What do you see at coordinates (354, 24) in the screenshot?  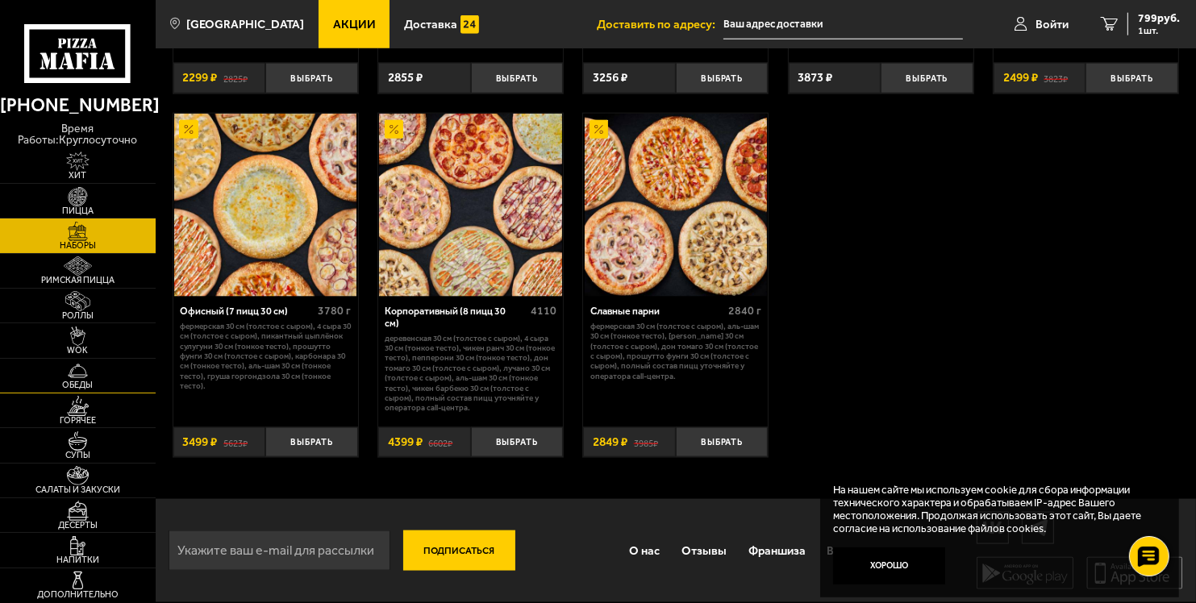 I see `span: Акции` at bounding box center [354, 24].